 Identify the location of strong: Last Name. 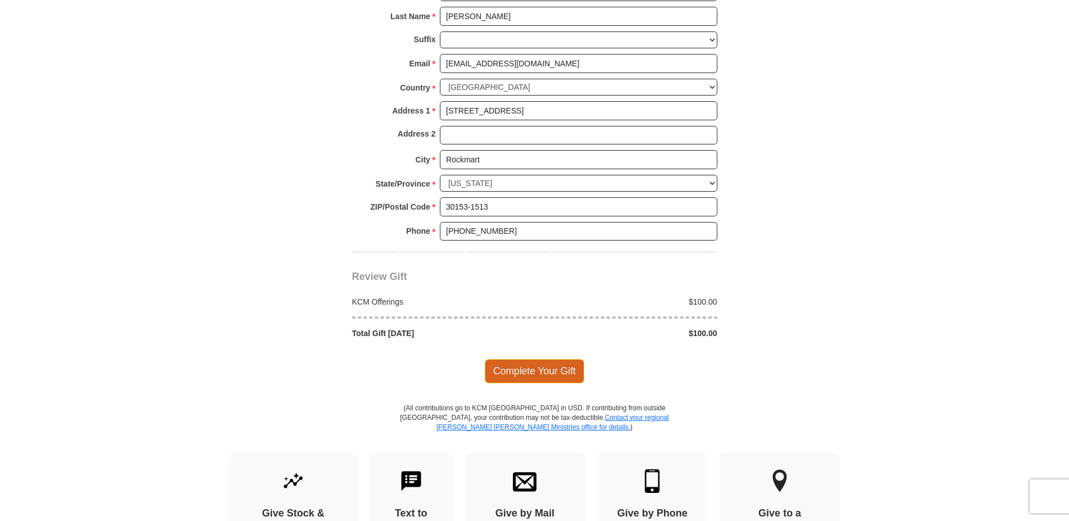
(410, 16).